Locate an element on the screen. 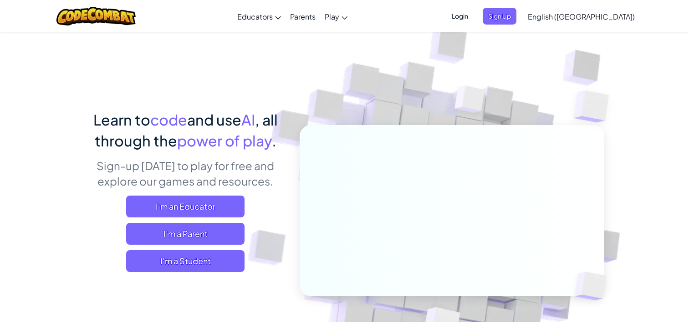 The image size is (689, 322). a: Parents is located at coordinates (303, 16).